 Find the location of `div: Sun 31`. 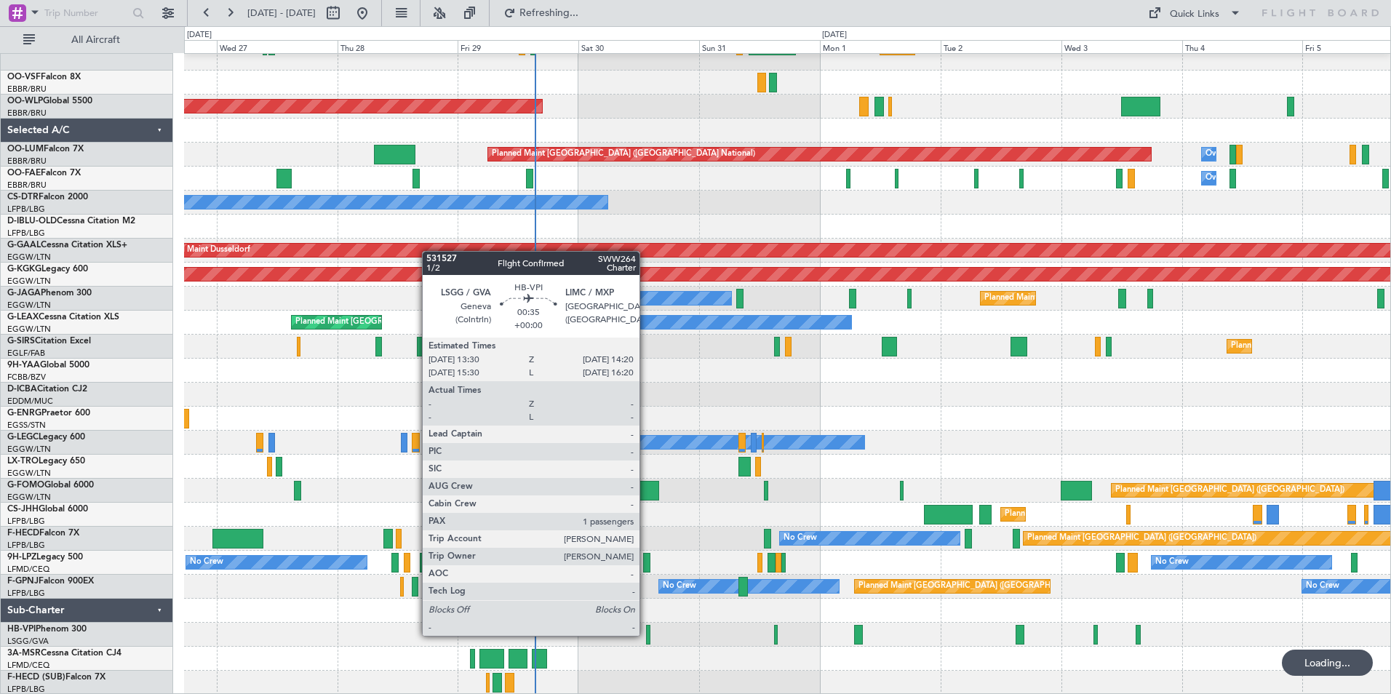

div: Sun 31 is located at coordinates (760, 47).